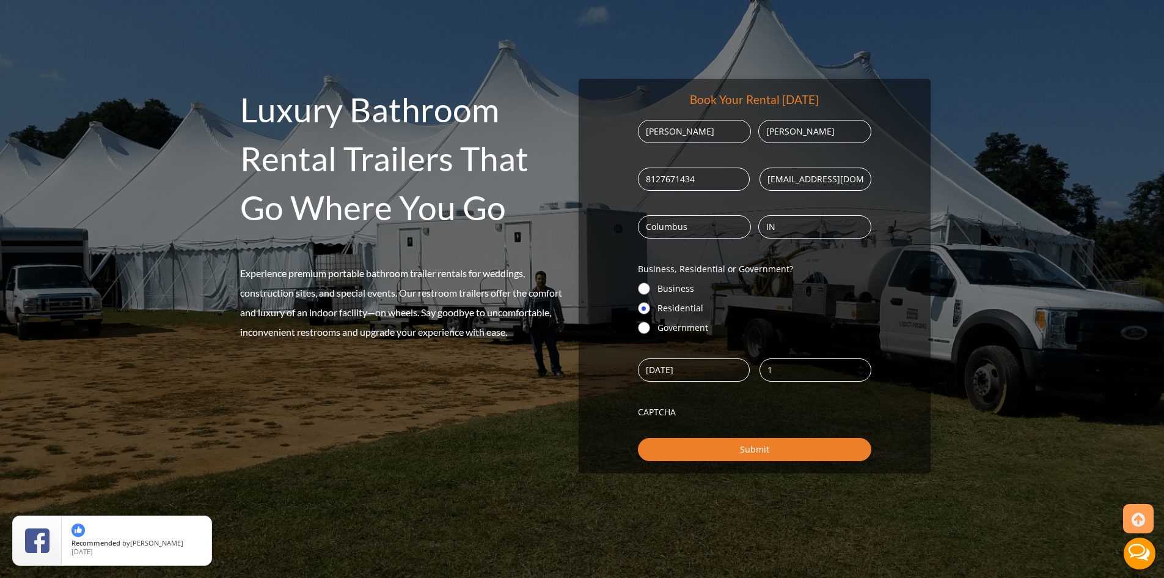  Describe the element at coordinates (755, 412) in the screenshot. I see `label: CAPTCHA` at that location.